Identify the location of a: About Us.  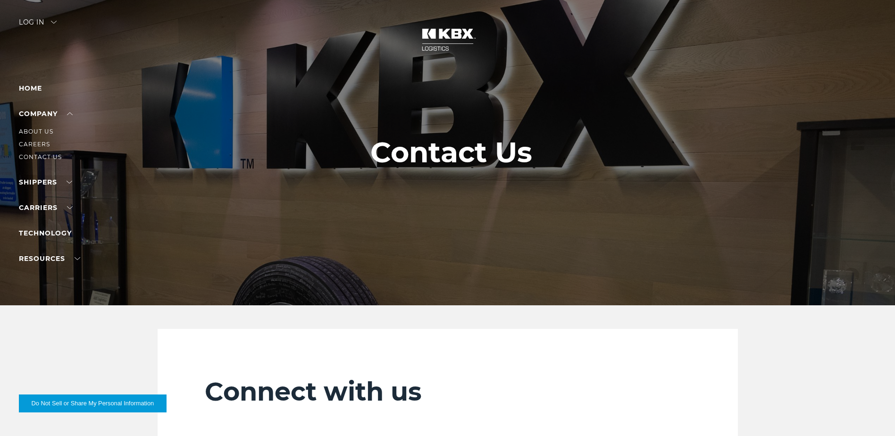
(36, 131).